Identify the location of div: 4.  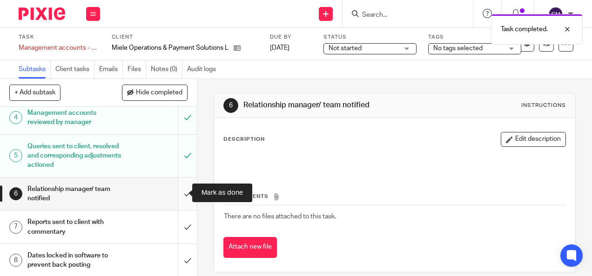
(16, 118).